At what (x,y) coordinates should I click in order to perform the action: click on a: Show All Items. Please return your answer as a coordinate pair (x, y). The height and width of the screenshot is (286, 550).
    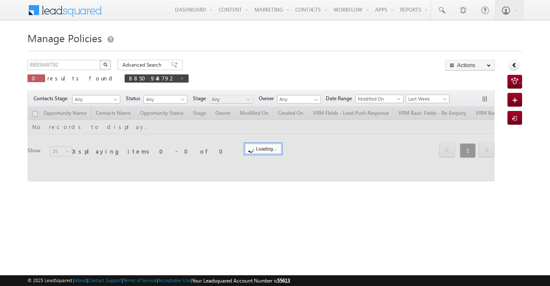
    Looking at the image, I should click on (315, 100).